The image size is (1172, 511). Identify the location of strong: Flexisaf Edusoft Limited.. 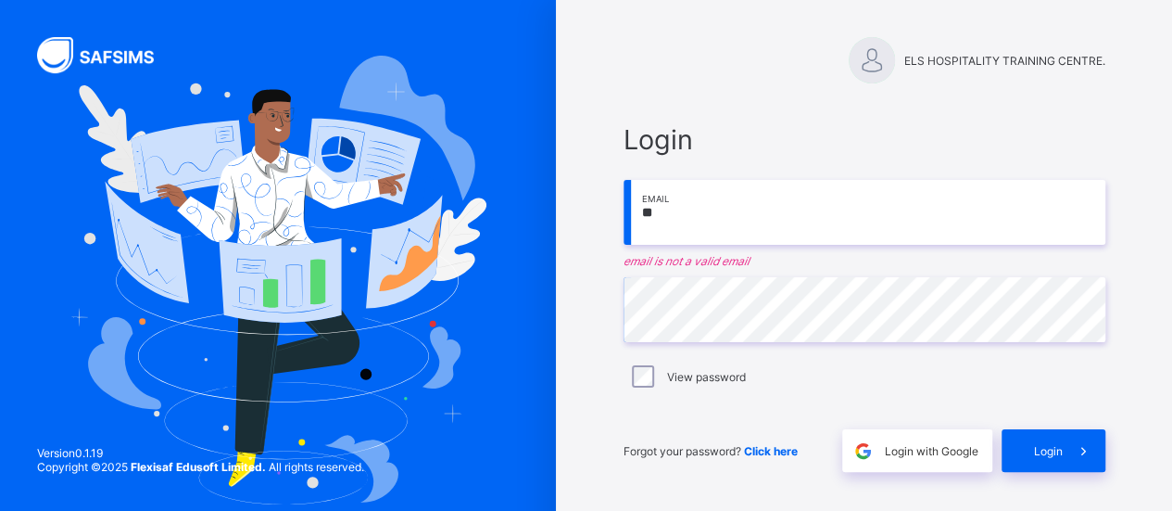
(198, 466).